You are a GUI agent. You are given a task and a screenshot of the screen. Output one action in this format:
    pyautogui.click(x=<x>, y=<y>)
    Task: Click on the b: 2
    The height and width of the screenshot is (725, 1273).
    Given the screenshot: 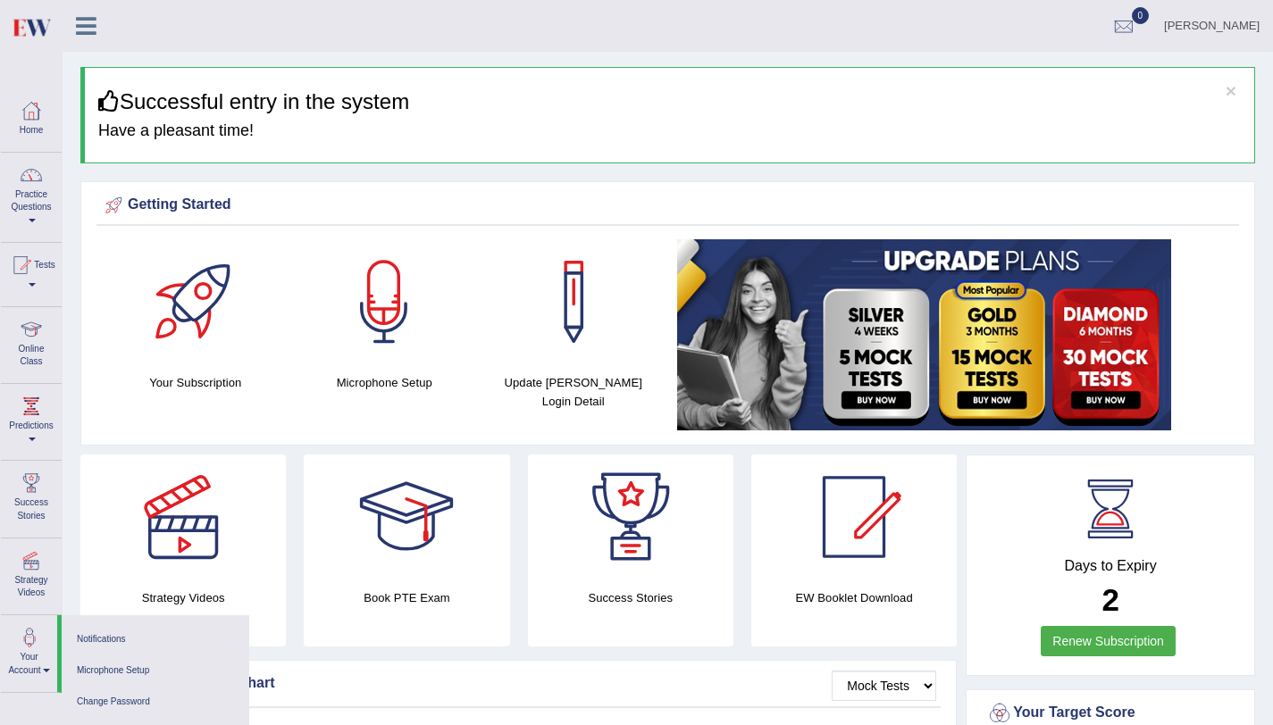 What is the action you would take?
    pyautogui.click(x=1109, y=599)
    